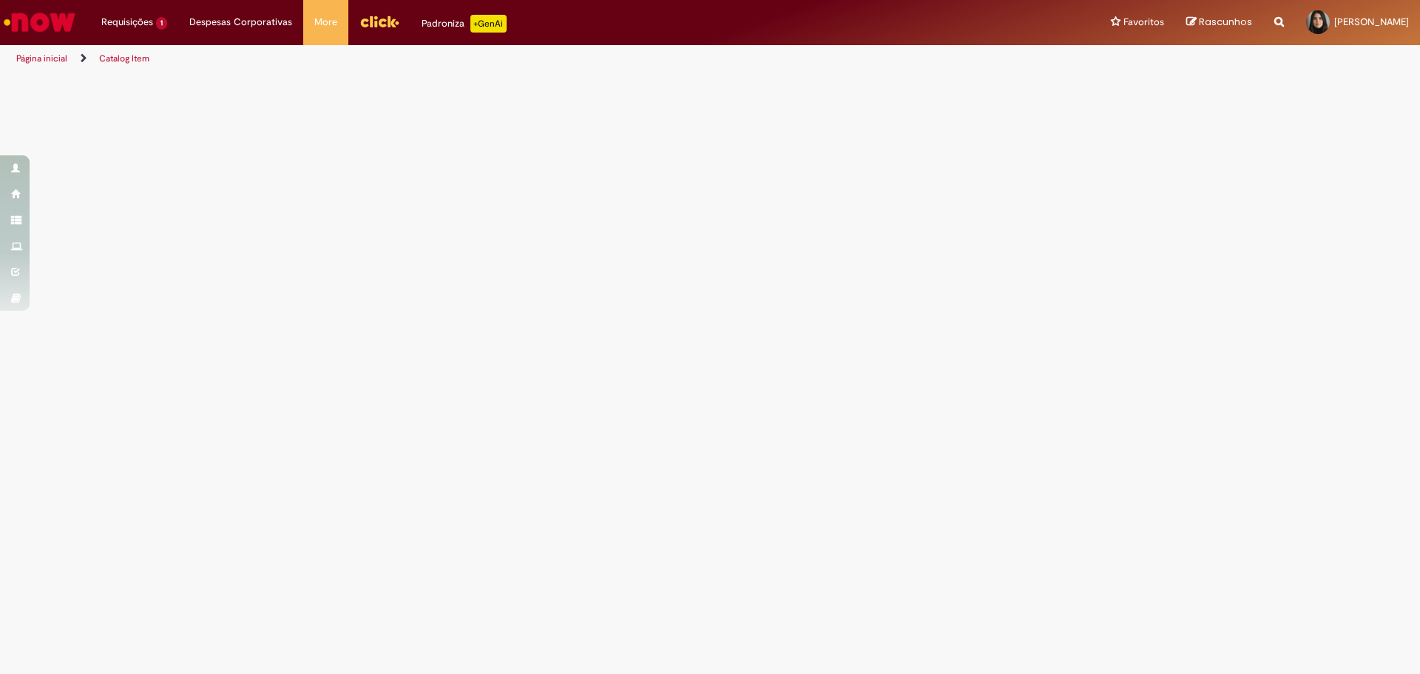 Image resolution: width=1420 pixels, height=674 pixels. I want to click on span: Despesas Corporativas, so click(240, 22).